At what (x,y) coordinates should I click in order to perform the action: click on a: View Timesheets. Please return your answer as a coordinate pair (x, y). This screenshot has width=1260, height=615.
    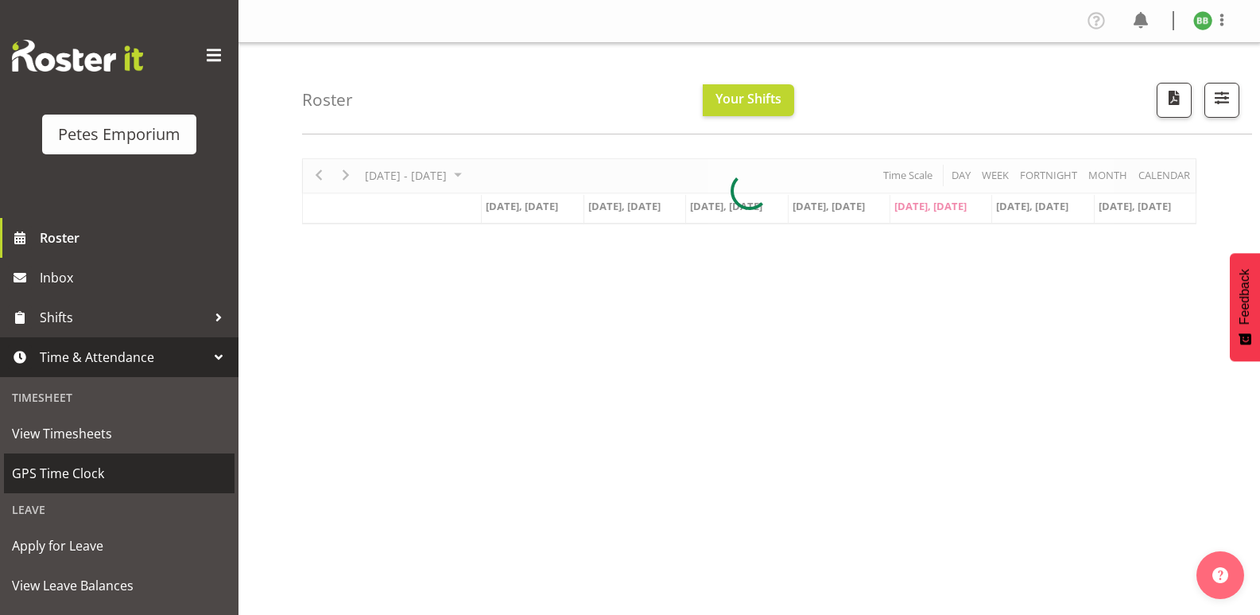
    Looking at the image, I should click on (119, 433).